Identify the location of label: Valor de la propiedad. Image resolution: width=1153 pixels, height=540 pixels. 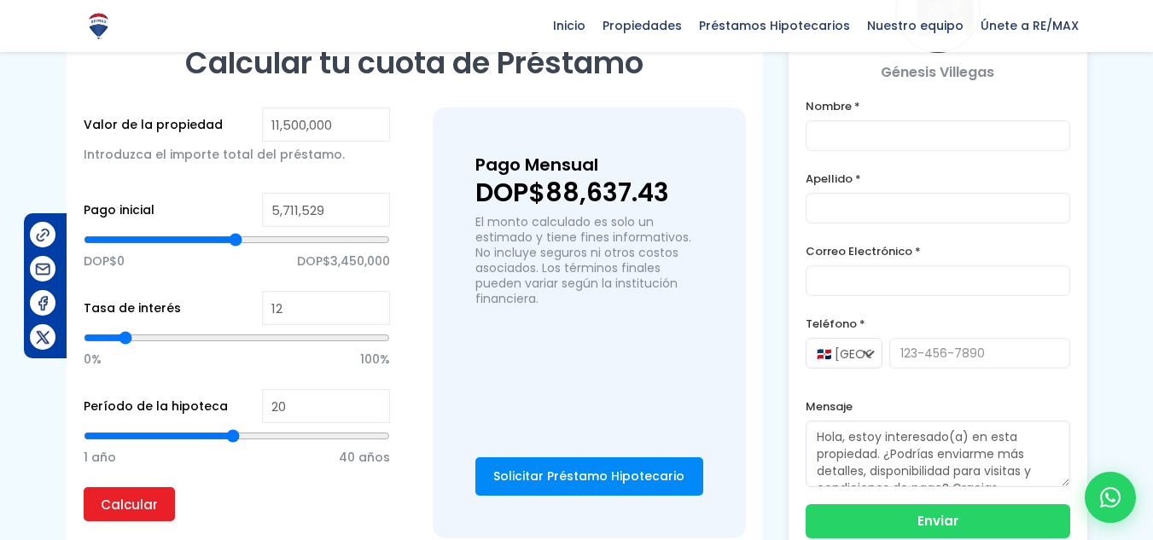
(153, 125).